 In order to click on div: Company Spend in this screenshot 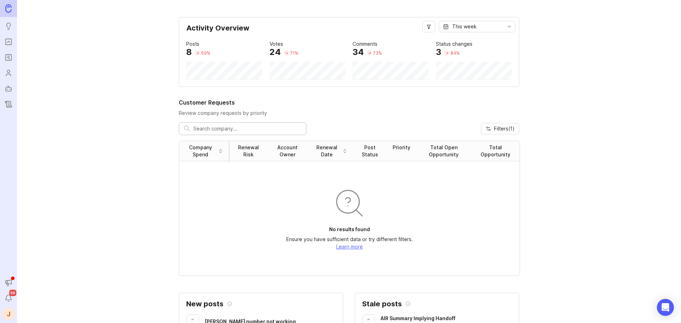, I will do `click(200, 151)`.